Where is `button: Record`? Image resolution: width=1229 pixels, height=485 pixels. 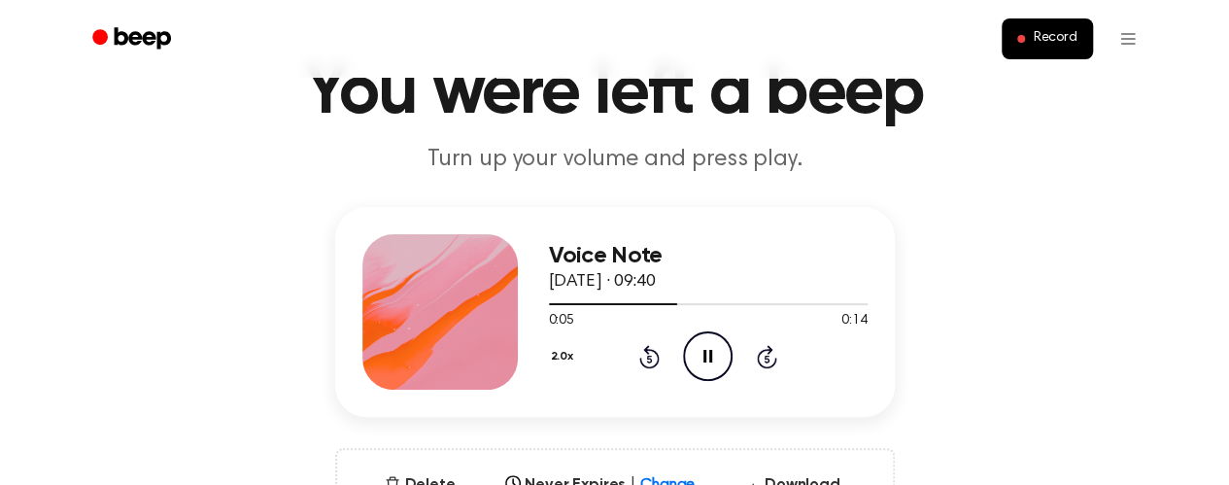
button: Record is located at coordinates (1047, 39).